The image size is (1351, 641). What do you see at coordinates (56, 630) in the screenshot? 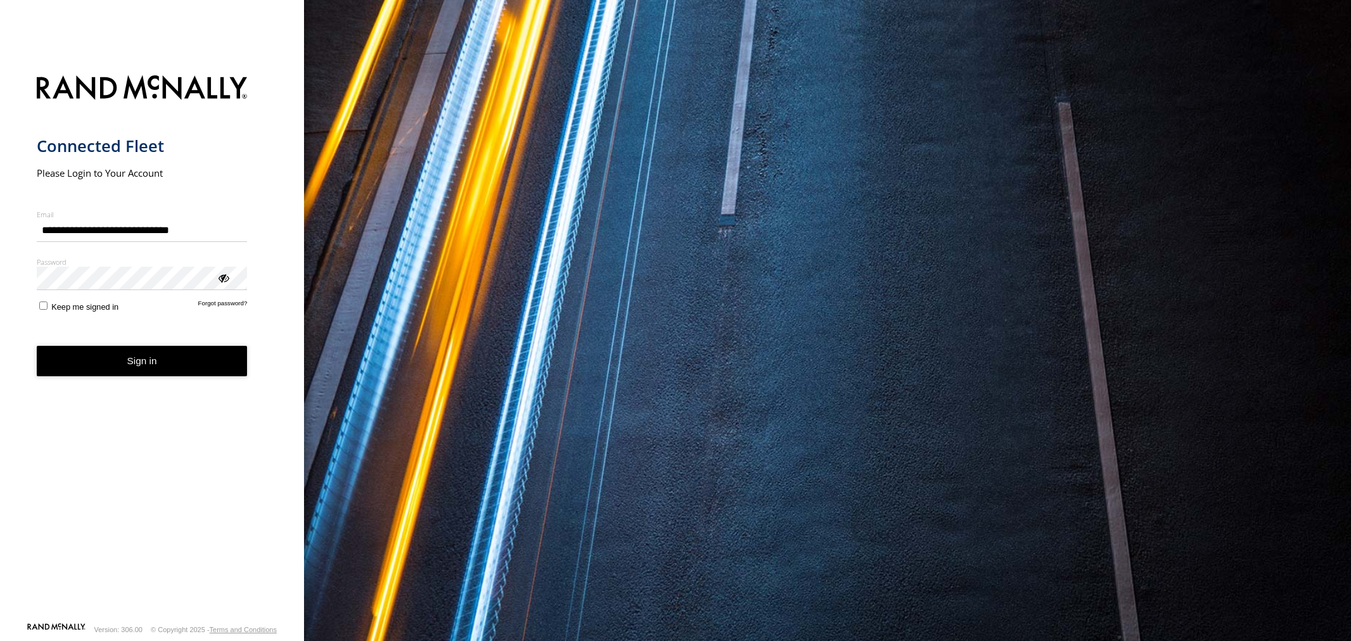
I see `a: Visit our Website` at bounding box center [56, 630].